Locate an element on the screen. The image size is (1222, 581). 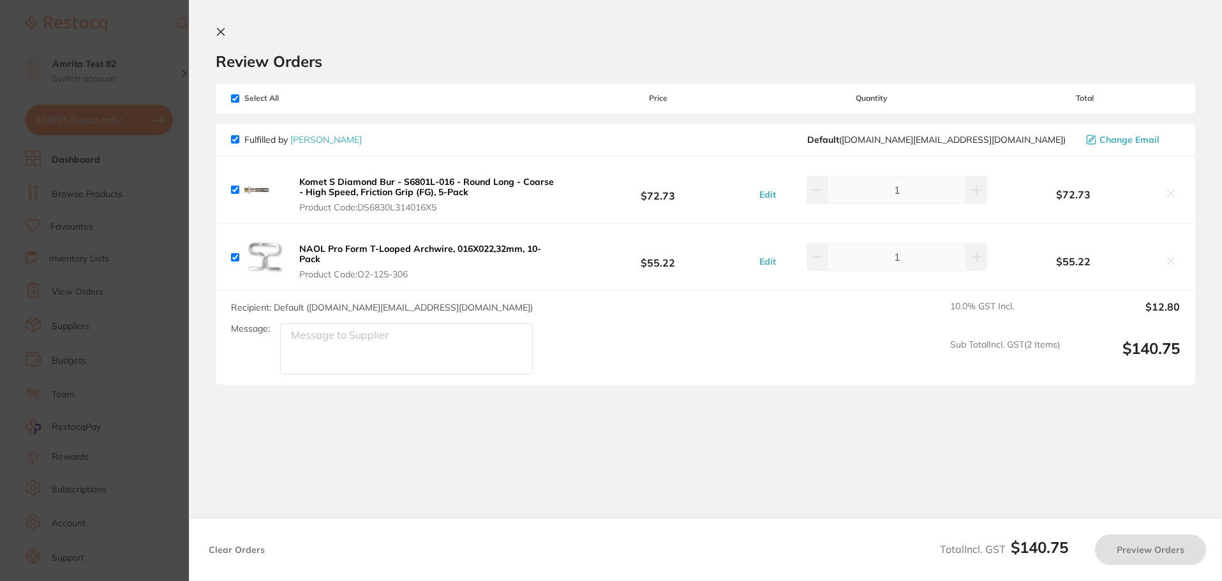
span: Sub Total Incl. GST ( 2 Items) is located at coordinates (1005, 357).